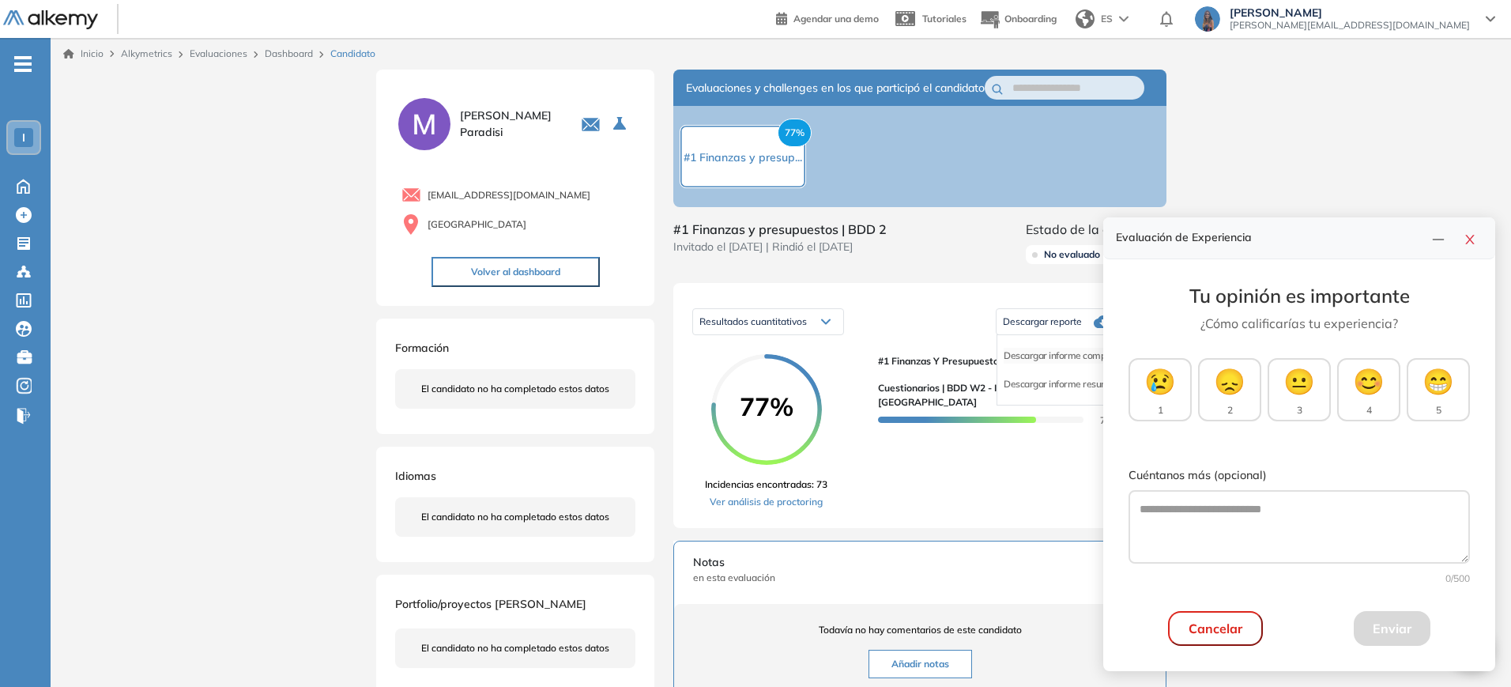 This screenshot has width=1511, height=687. What do you see at coordinates (1439, 390) in the screenshot?
I see `button: 😁5` at bounding box center [1439, 390].